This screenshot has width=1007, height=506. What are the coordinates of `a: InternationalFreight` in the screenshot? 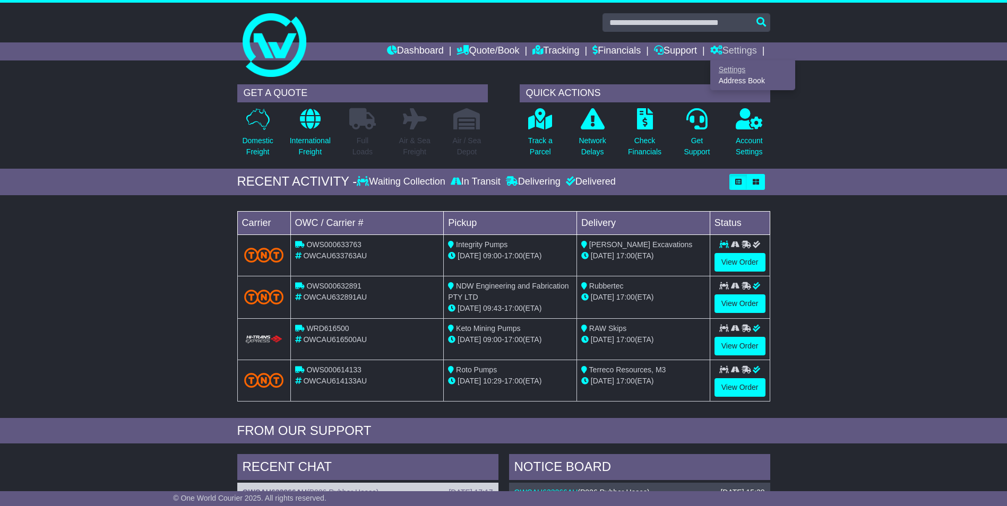 It's located at (310, 135).